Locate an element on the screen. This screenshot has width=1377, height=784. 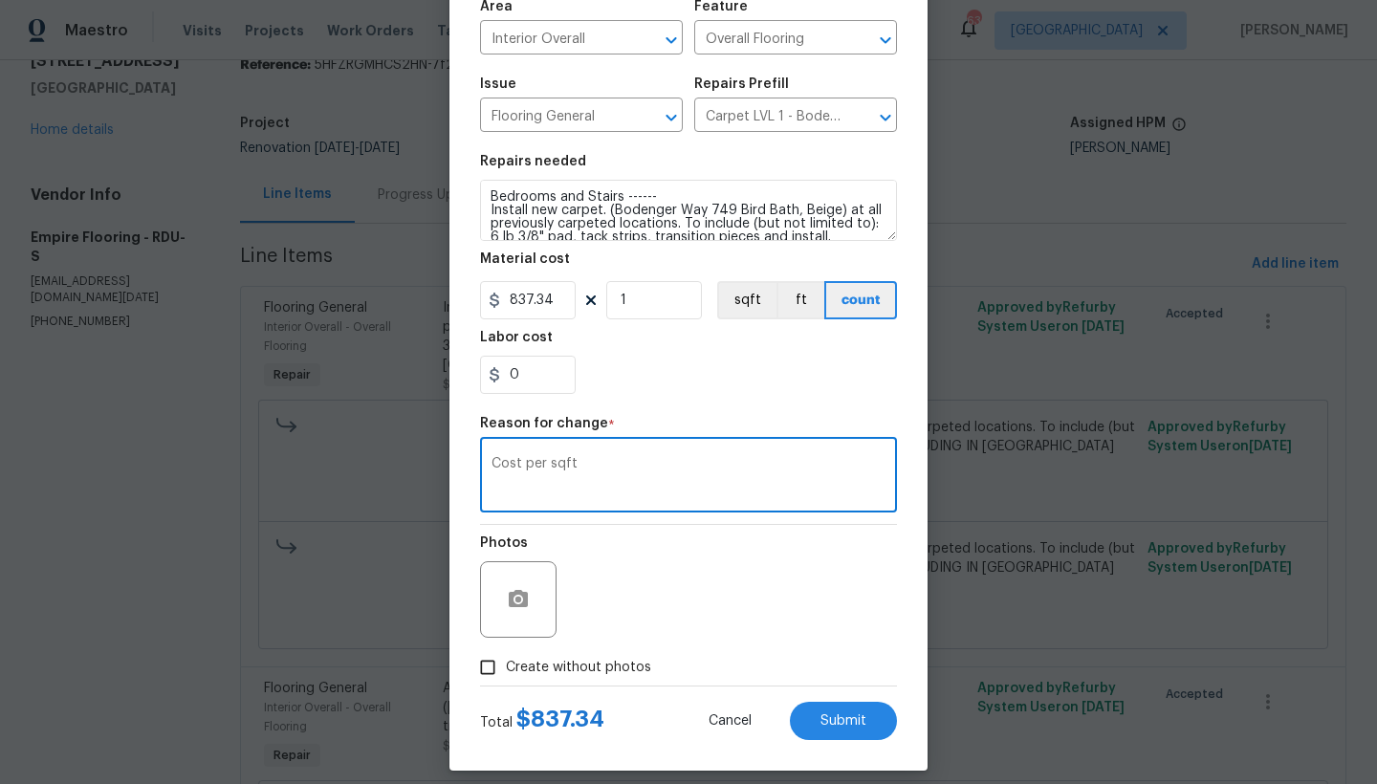
textarea: Bedrooms and Stairs ------ Install new carpet. (Bodenger Way 749 Bird Bath, Beige) at all previou... is located at coordinates (688, 210).